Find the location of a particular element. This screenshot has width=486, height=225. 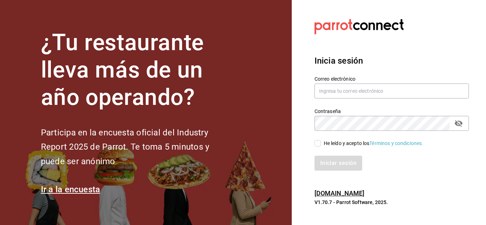

a: Ir a la encuesta is located at coordinates (70, 190).